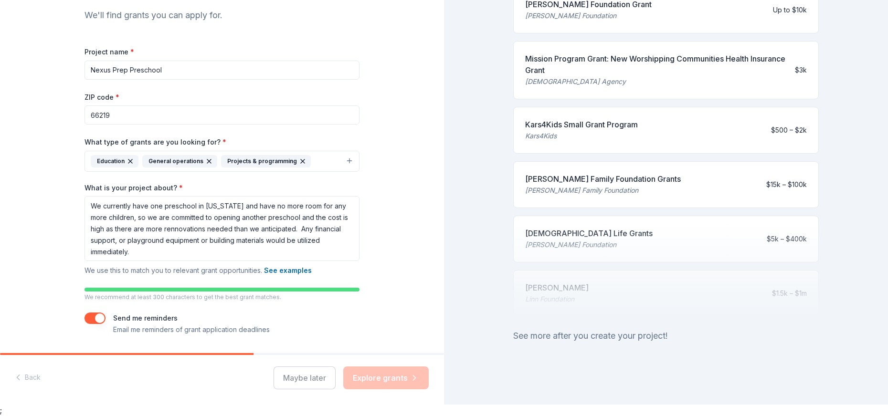 The height and width of the screenshot is (416, 888). Describe the element at coordinates (790, 10) in the screenshot. I see `div: Up to $10k` at that location.